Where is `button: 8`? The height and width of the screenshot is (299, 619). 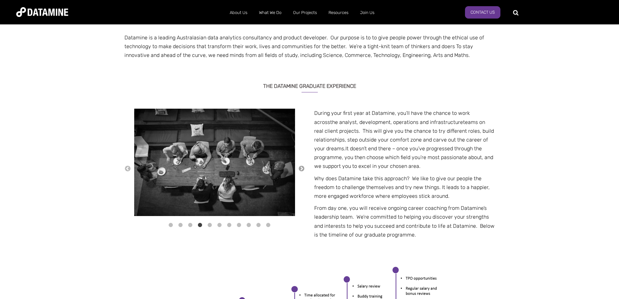 button: 8 is located at coordinates (239, 225).